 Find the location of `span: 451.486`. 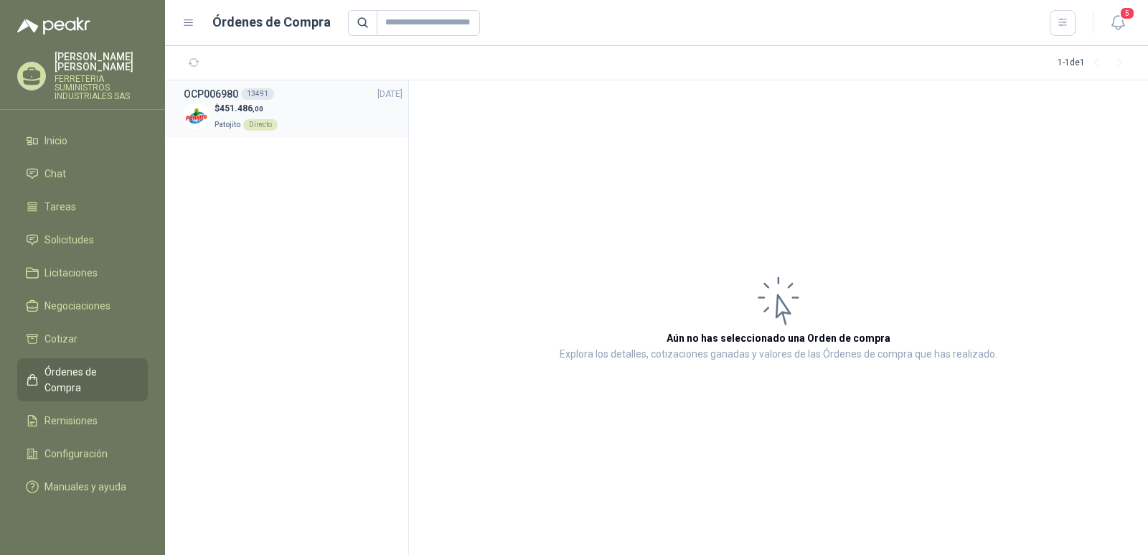

span: 451.486 is located at coordinates (241, 108).